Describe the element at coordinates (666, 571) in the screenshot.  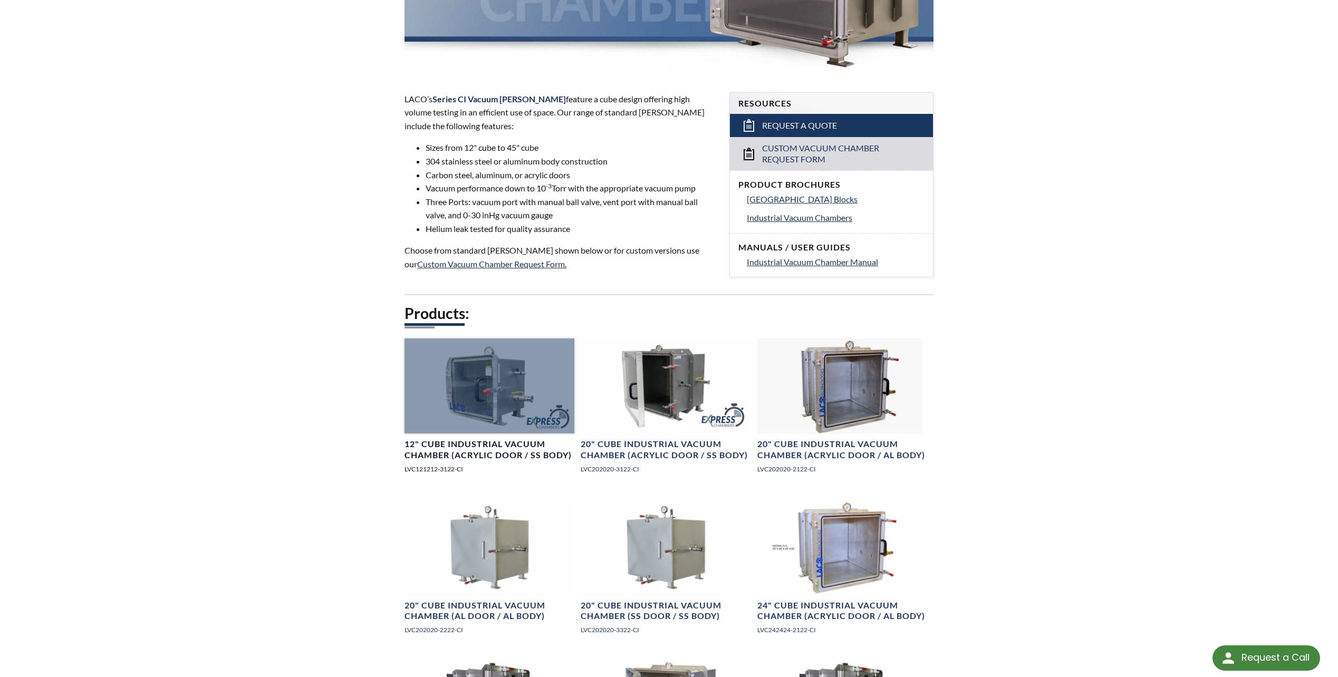
I see `a: LVC202020-3322-CI, Aluminum Door and Body, right side angled view20" Cube Industrial Vacuum Chamb...` at that location.